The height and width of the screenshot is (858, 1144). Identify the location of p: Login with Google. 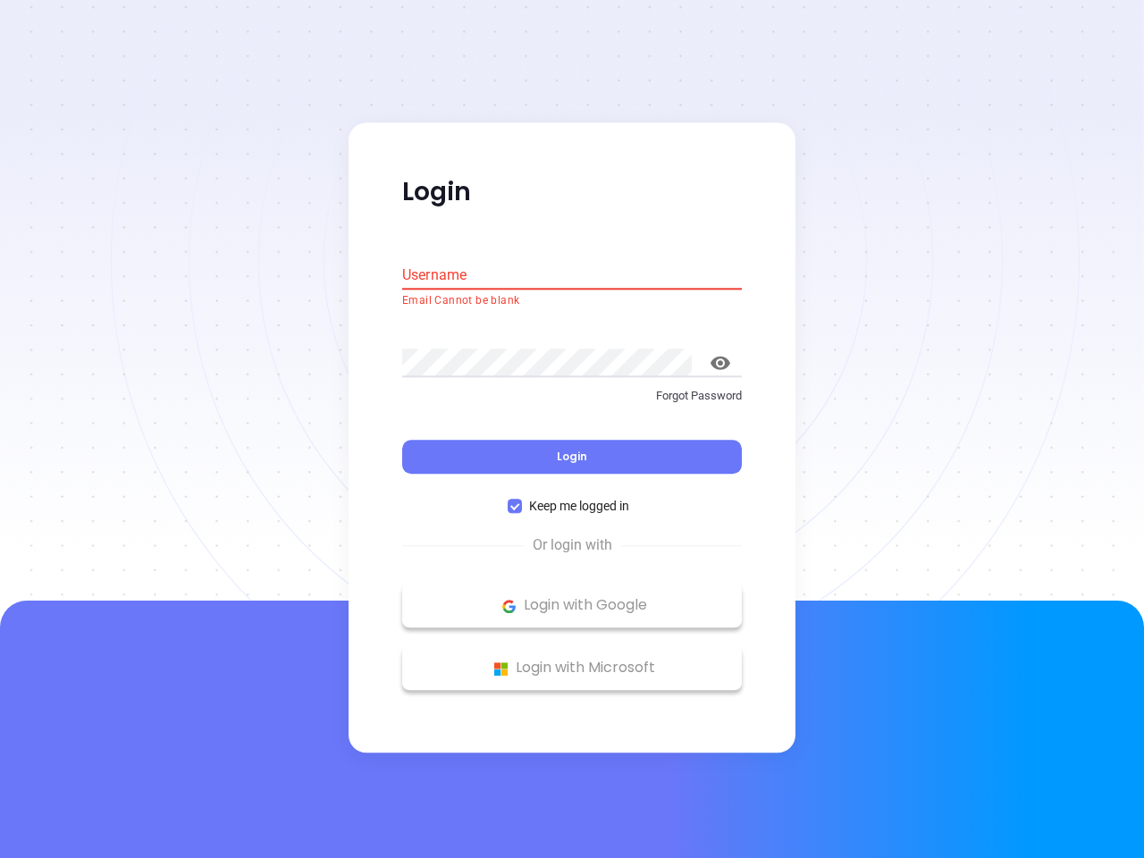
(572, 606).